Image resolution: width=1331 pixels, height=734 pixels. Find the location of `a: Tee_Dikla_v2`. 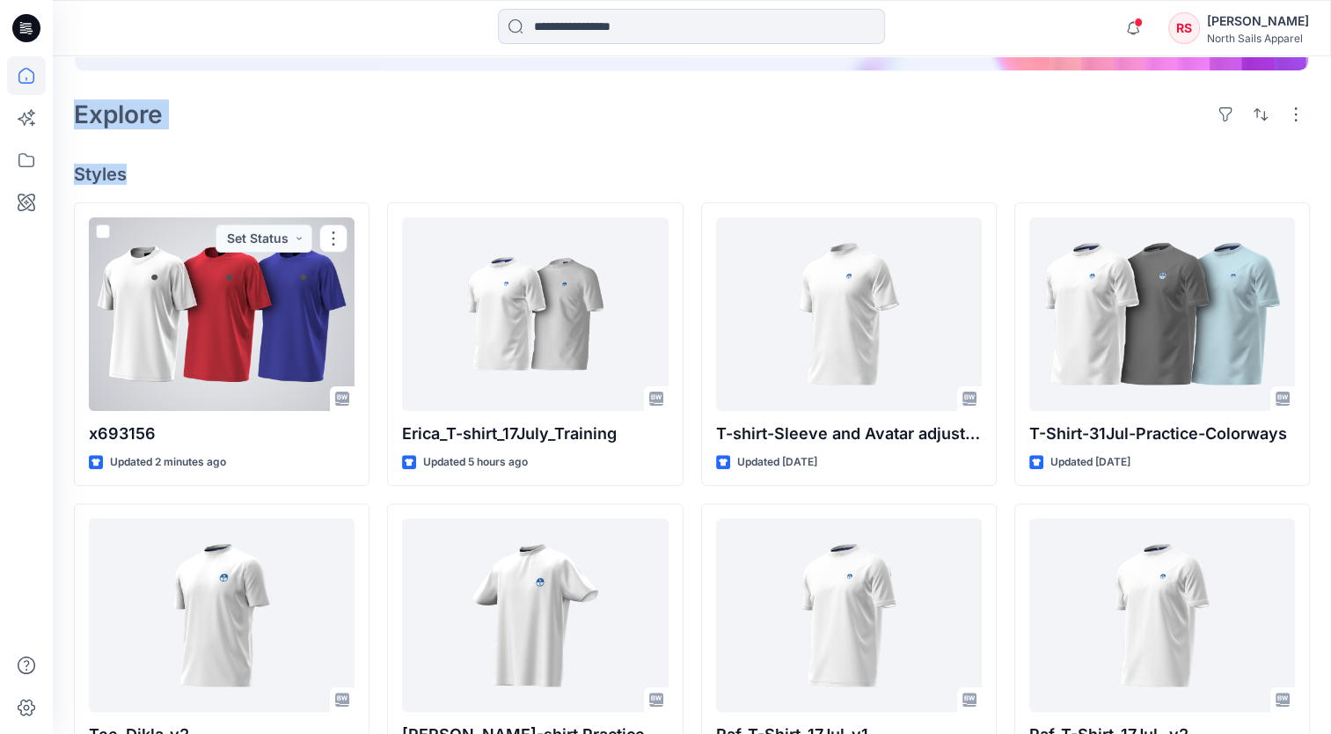

a: Tee_Dikla_v2 is located at coordinates (222, 615).